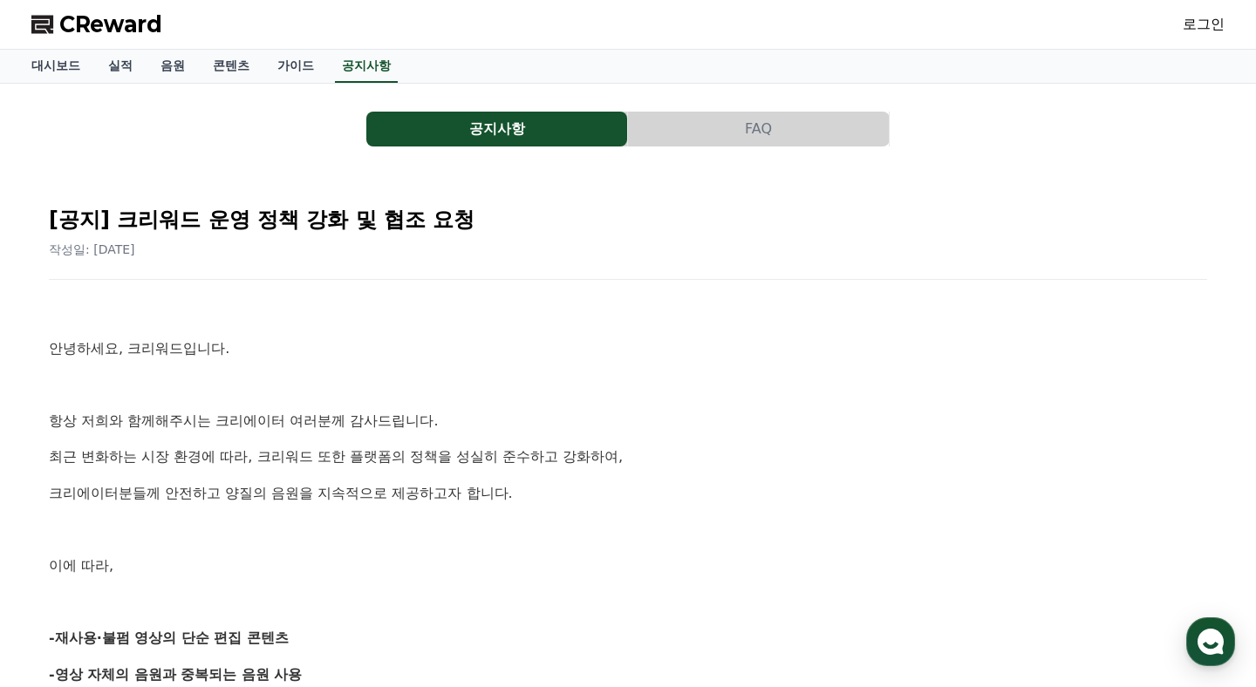 The image size is (1256, 687). Describe the element at coordinates (97, 24) in the screenshot. I see `a: CReward` at that location.